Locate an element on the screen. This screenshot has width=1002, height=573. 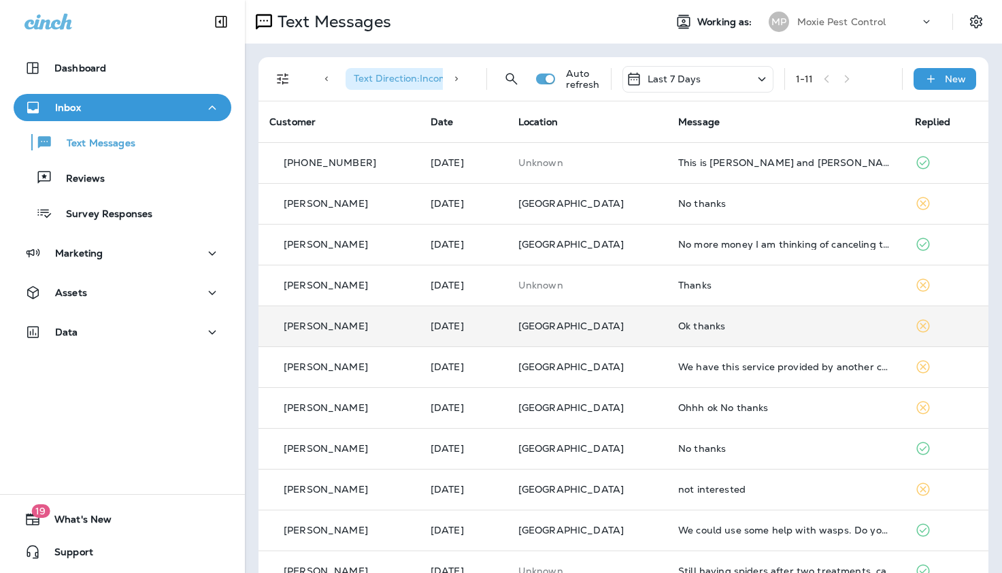
p: Aug 25, 2025 11:34 AM is located at coordinates (463, 285).